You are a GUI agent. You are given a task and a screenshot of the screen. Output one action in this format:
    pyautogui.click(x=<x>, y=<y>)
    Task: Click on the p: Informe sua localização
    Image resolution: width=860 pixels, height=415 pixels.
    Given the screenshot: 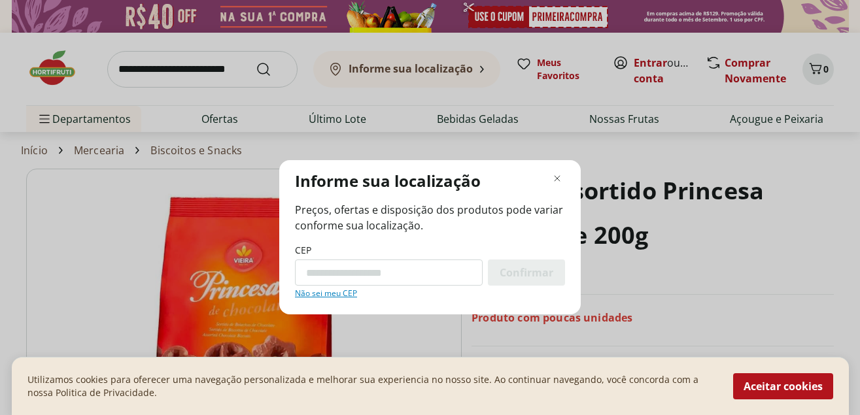 What is the action you would take?
    pyautogui.click(x=388, y=181)
    